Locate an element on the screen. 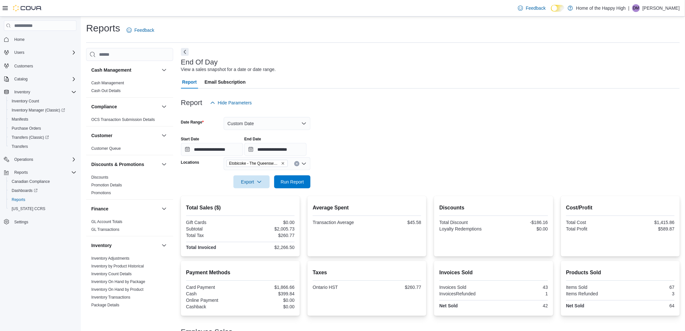  div: Total Tax is located at coordinates (213, 235).